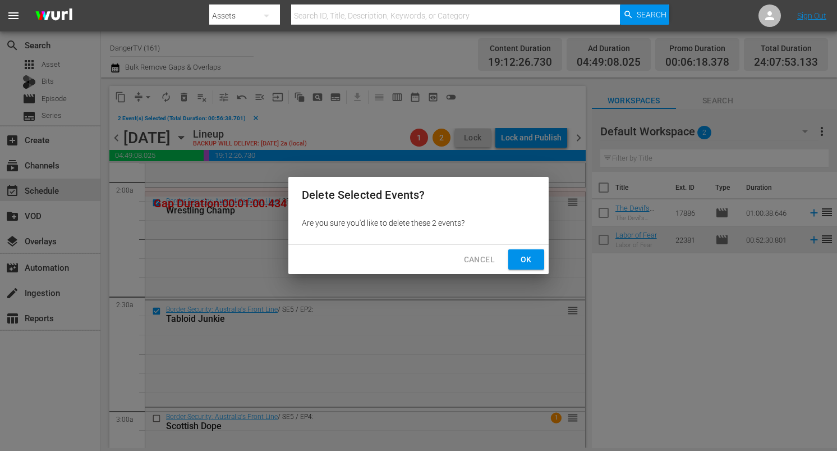 The height and width of the screenshot is (451, 837). What do you see at coordinates (651, 15) in the screenshot?
I see `span: Search` at bounding box center [651, 15].